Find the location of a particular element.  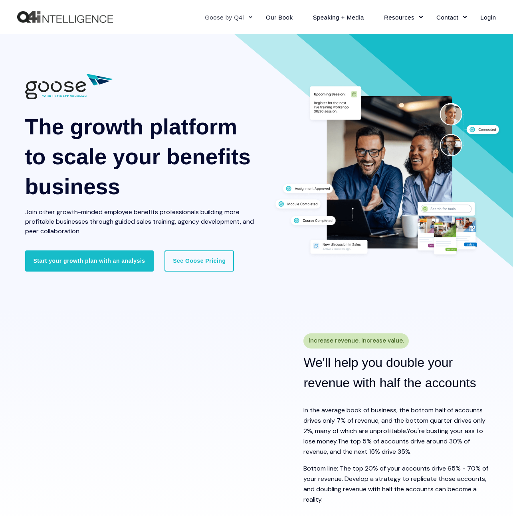

a: Back to Home is located at coordinates (65, 17).